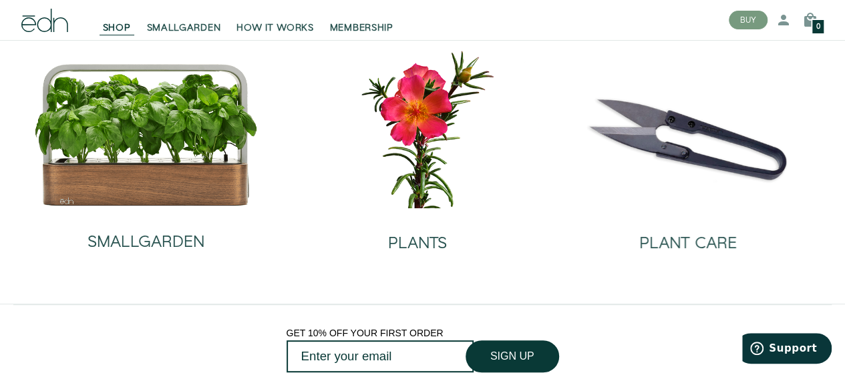 This screenshot has height=373, width=845. Describe the element at coordinates (274, 20) in the screenshot. I see `a: HOW IT WORKS` at that location.